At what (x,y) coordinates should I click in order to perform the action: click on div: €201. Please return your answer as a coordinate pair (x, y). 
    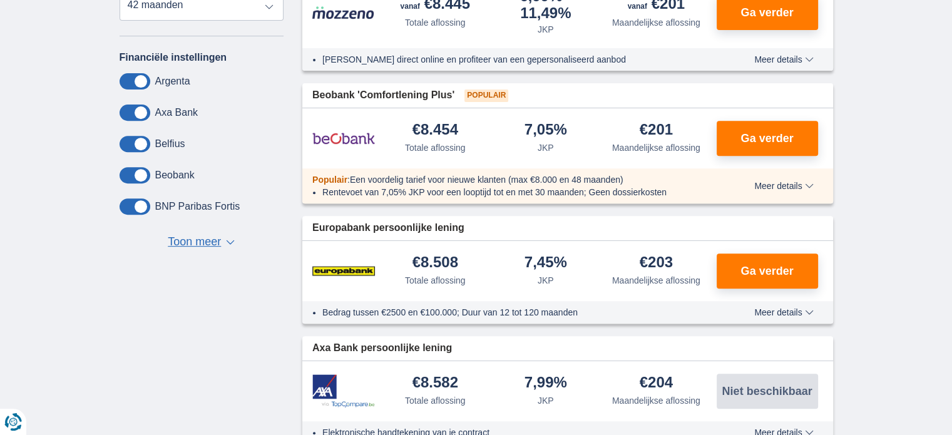
    Looking at the image, I should click on (656, 130).